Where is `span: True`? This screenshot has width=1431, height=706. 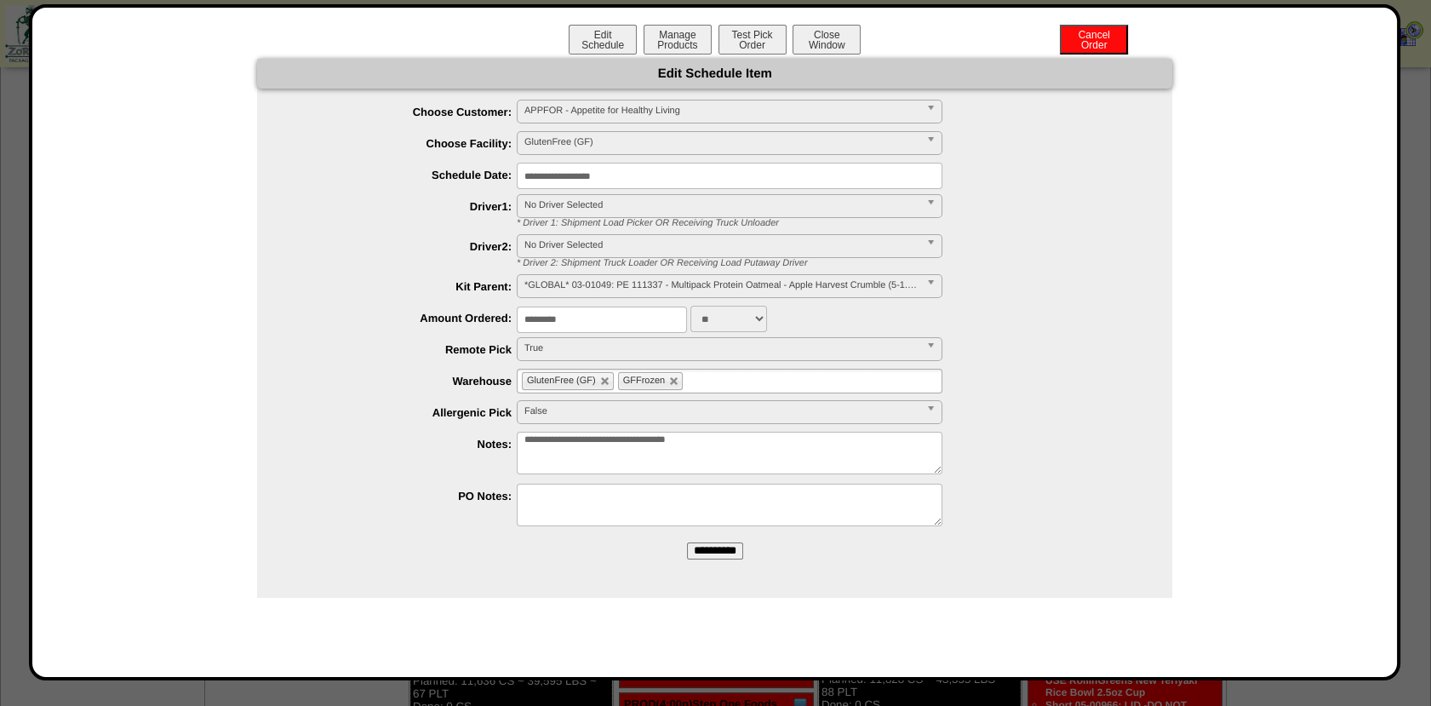
span: True is located at coordinates (722, 348).